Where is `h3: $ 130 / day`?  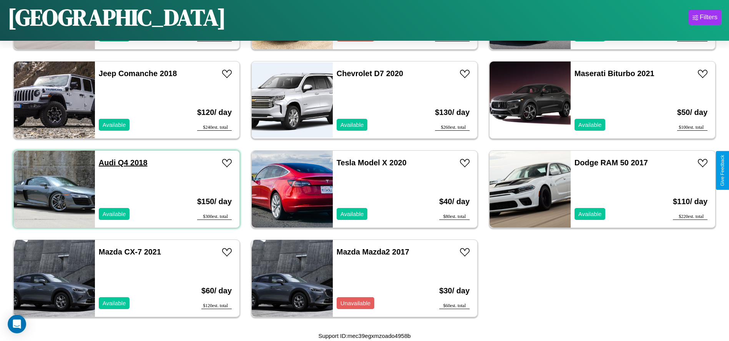 h3: $ 130 / day is located at coordinates (452, 112).